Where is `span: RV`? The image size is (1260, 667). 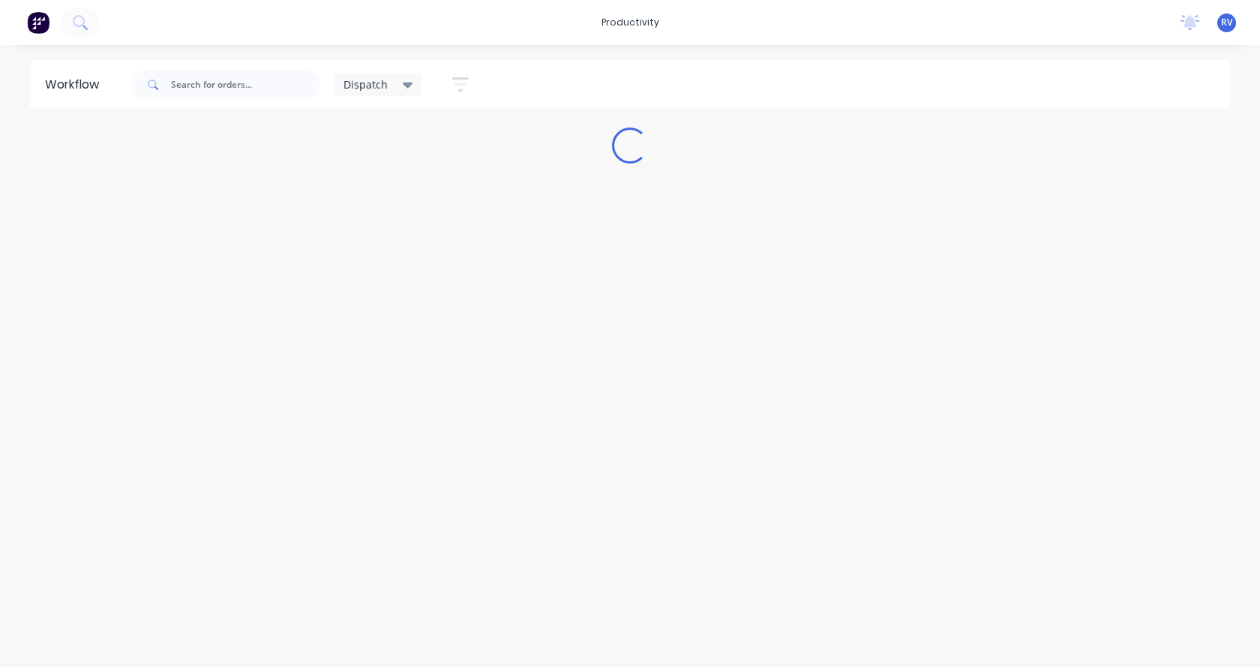 span: RV is located at coordinates (1227, 23).